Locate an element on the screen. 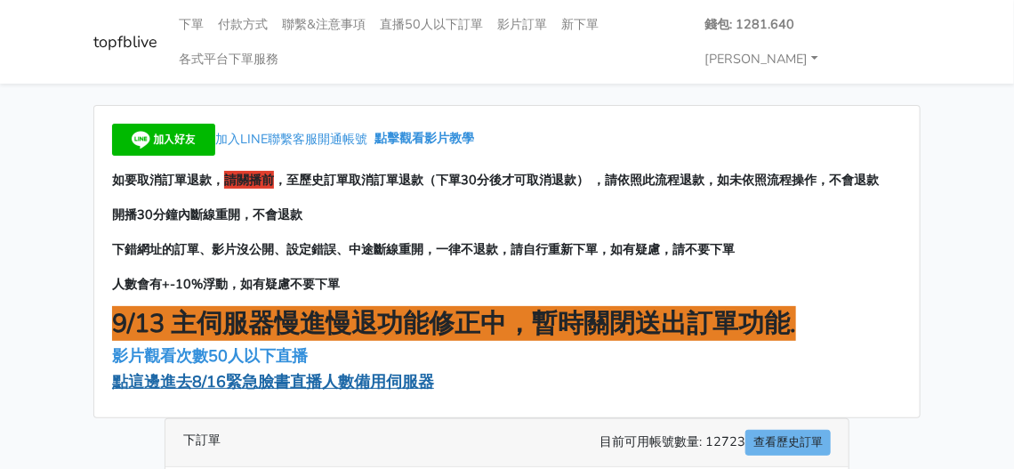 Image resolution: width=1014 pixels, height=469 pixels. img: 加入好友 is located at coordinates (164, 140).